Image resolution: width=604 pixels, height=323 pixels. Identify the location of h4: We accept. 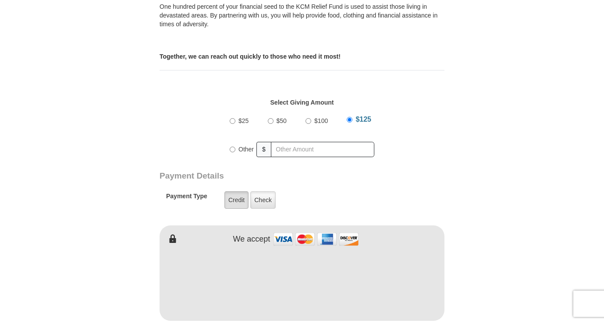
(251, 240).